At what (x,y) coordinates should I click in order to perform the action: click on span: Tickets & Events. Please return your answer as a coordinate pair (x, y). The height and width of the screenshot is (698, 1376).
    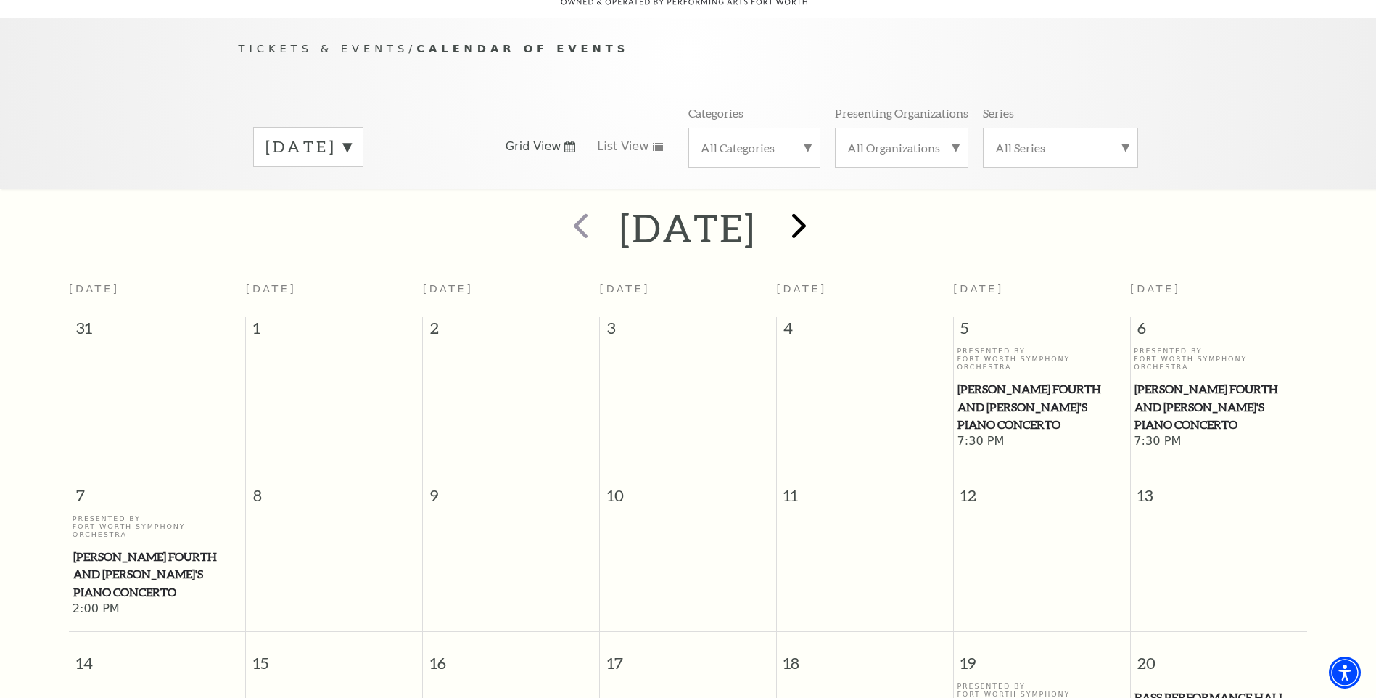
    Looking at the image, I should click on (323, 48).